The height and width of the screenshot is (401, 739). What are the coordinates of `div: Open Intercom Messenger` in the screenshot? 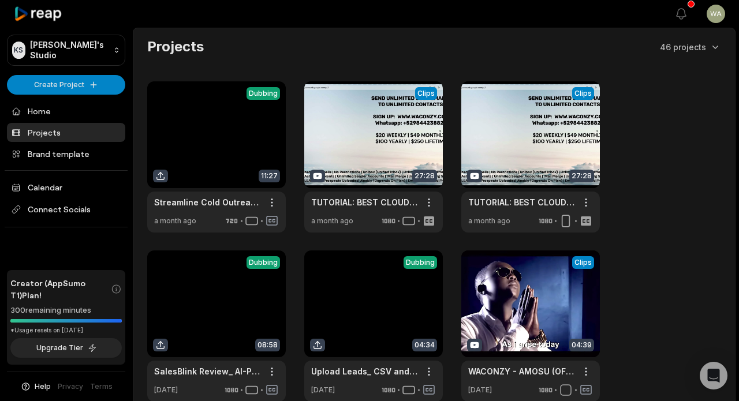 It's located at (714, 376).